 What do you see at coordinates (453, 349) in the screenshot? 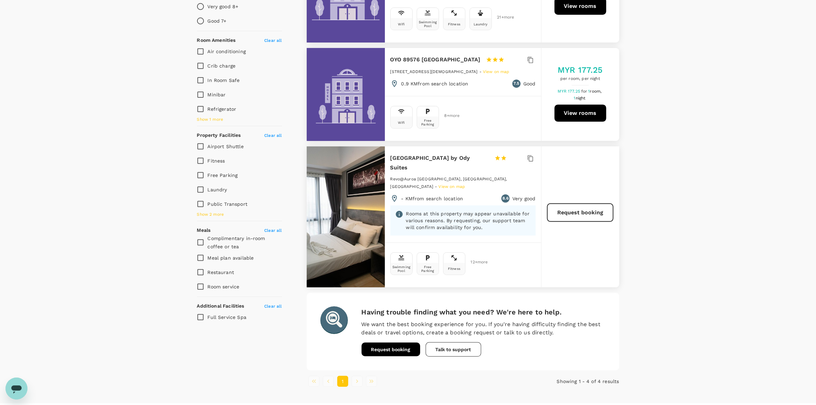
I see `button: Talk to support` at bounding box center [453, 349].